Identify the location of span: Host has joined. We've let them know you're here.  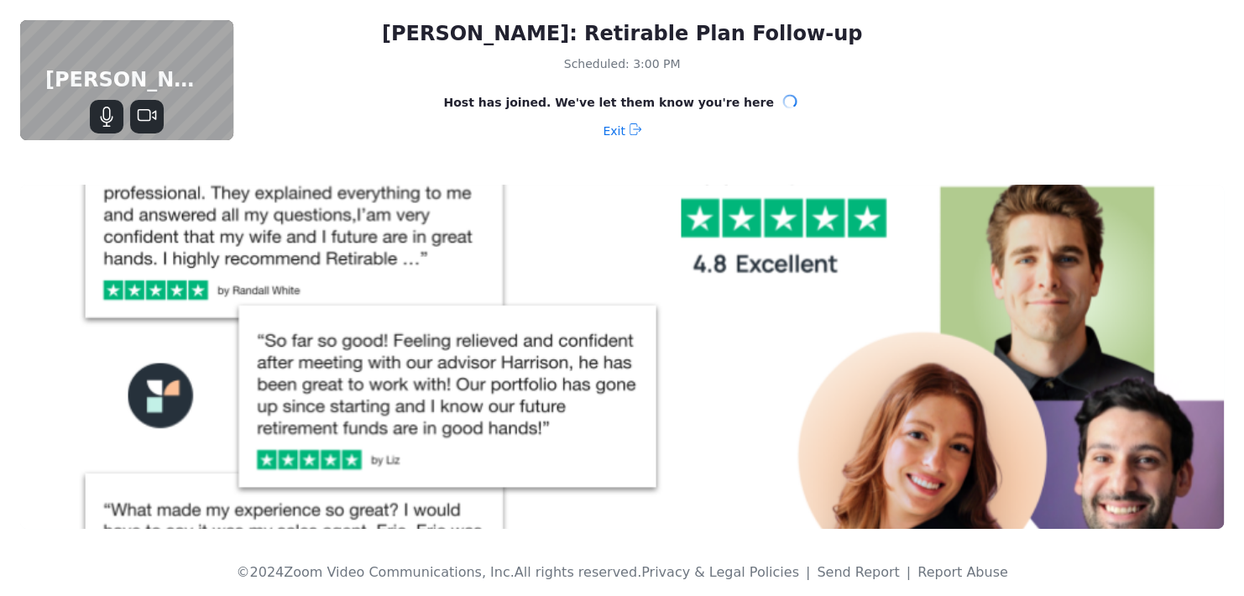
(608, 102).